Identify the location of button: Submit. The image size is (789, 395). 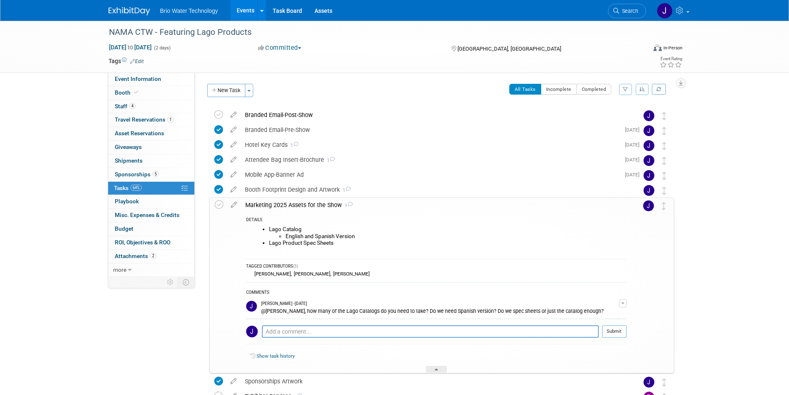
(614, 331).